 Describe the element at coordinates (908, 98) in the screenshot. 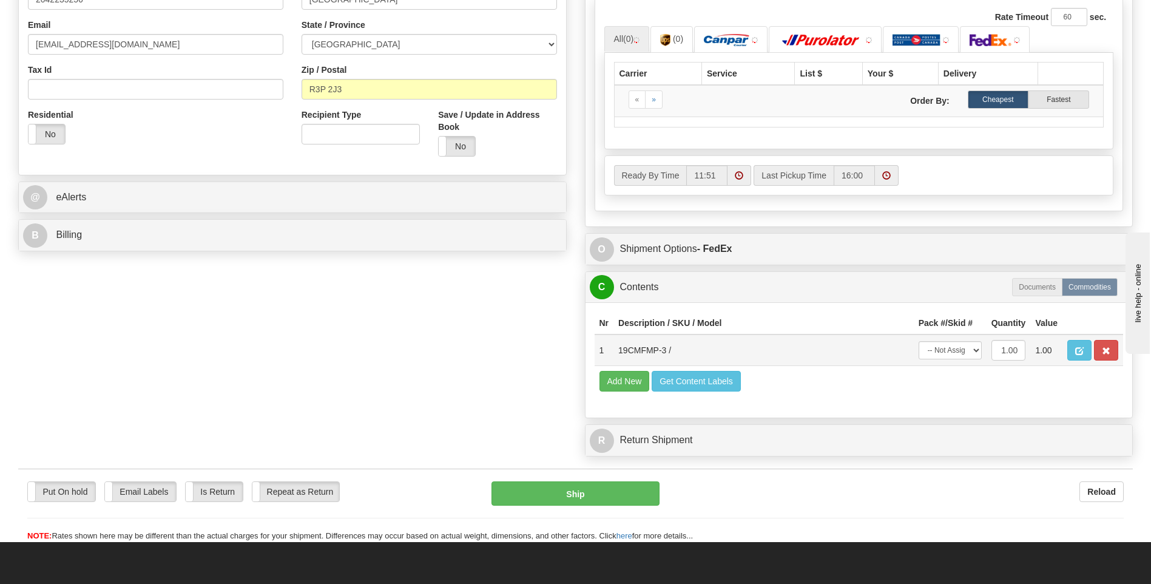

I see `label: Order By:` at that location.